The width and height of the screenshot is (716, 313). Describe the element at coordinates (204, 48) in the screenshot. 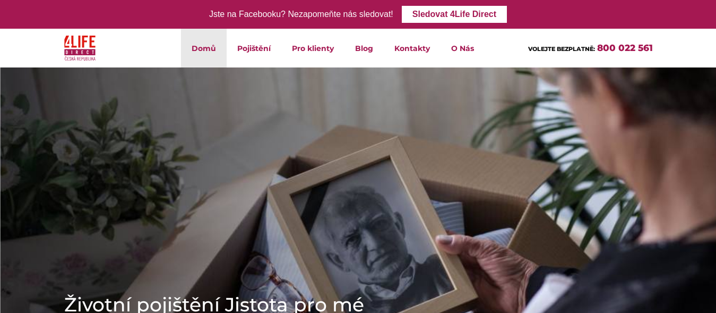

I see `a: Domů` at that location.